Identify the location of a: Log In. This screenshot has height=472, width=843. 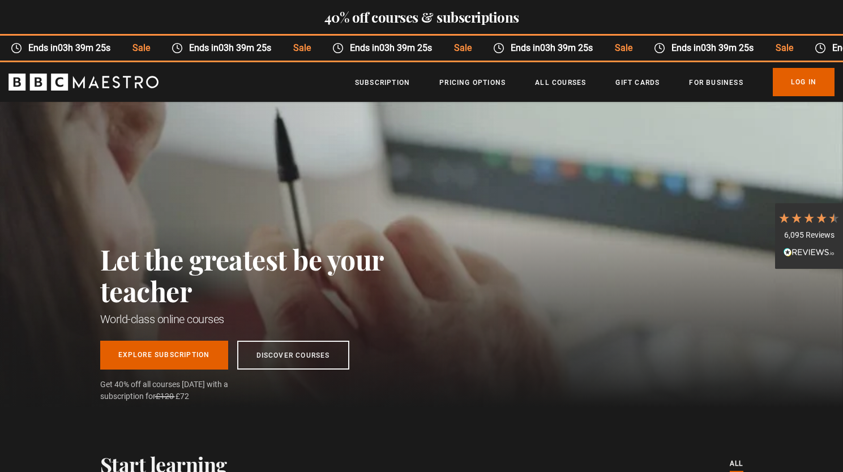
(803, 82).